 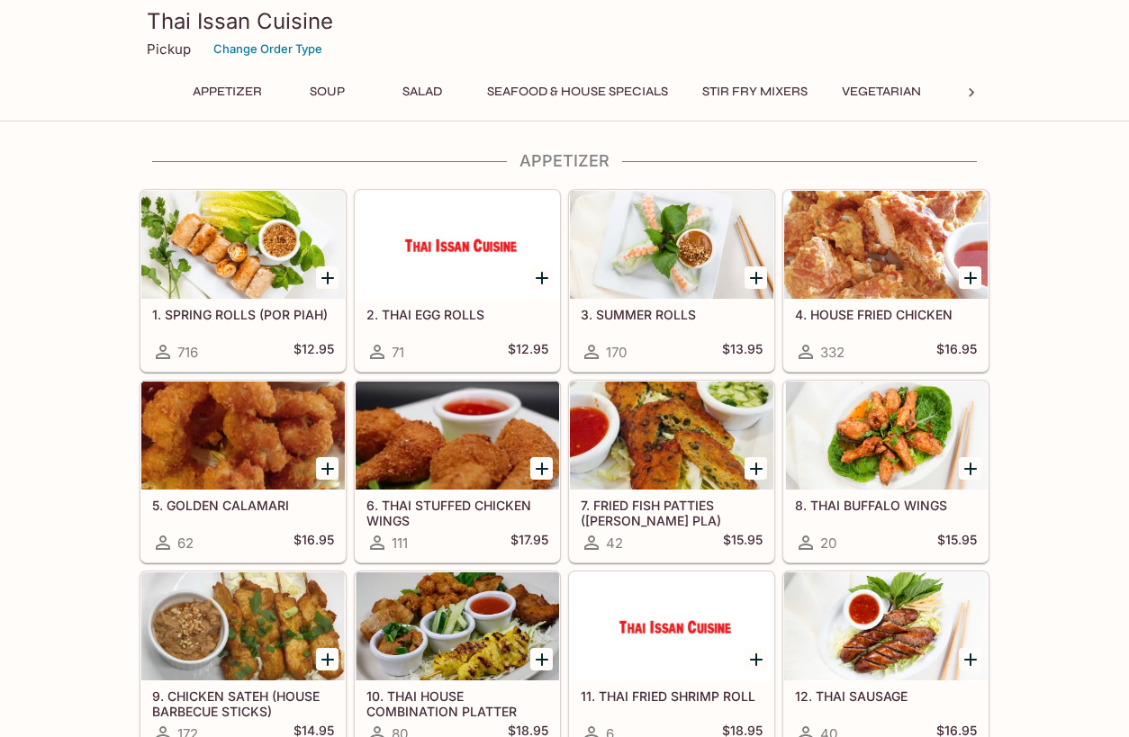 What do you see at coordinates (672, 436) in the screenshot?
I see `div: 7. FRIED FISH PATTIES (TOD MUN PLA)` at bounding box center [672, 436].